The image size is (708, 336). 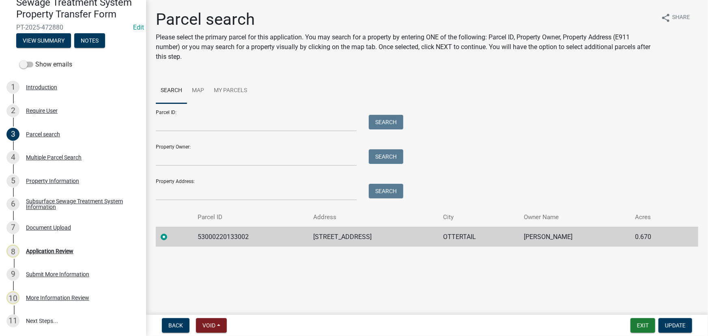 What do you see at coordinates (90, 41) in the screenshot?
I see `wm-modal-confirm: Notes` at bounding box center [90, 41].